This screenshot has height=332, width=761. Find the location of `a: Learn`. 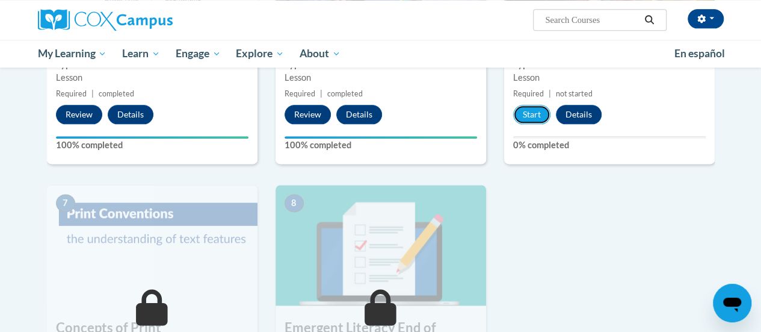

a: Learn is located at coordinates (141, 54).